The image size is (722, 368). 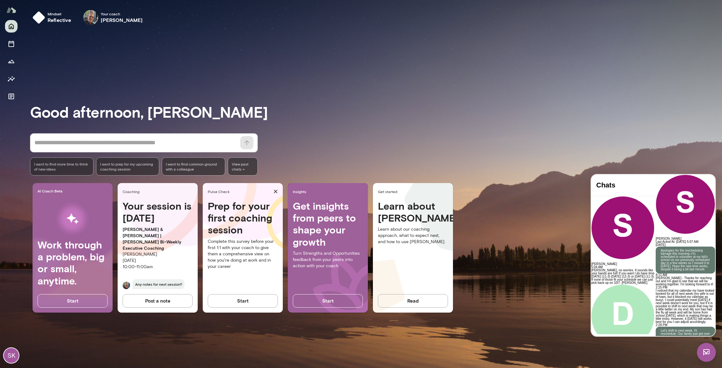 What do you see at coordinates (59, 14) in the screenshot?
I see `span: Mindset` at bounding box center [59, 14].